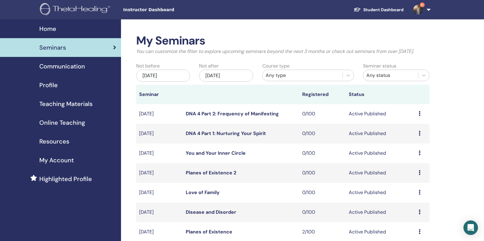 The height and width of the screenshot is (241, 484). Describe the element at coordinates (283, 51) in the screenshot. I see `p: You can customize the filter to explore upcoming seminars beyond the next 3 months or check out s...` at that location.